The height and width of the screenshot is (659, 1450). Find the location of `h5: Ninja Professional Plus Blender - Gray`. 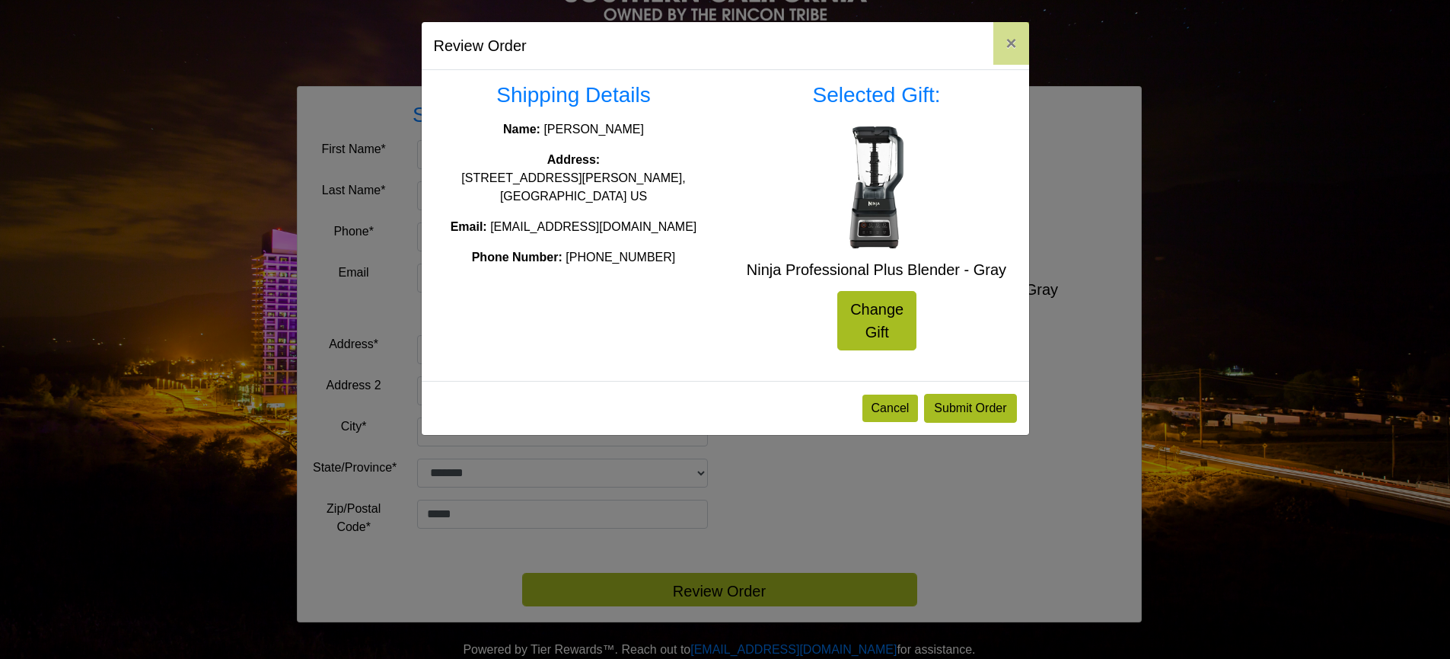

h5: Ninja Professional Plus Blender - Gray is located at coordinates (877, 270).